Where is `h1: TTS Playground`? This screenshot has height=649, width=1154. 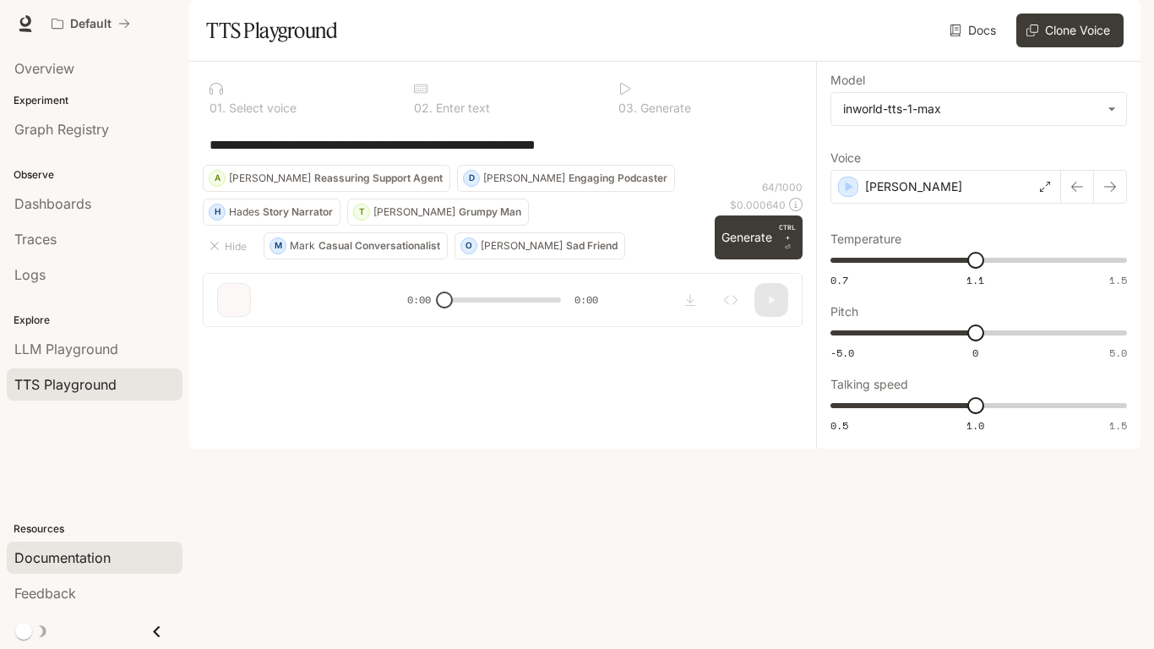
h1: TTS Playground is located at coordinates (271, 30).